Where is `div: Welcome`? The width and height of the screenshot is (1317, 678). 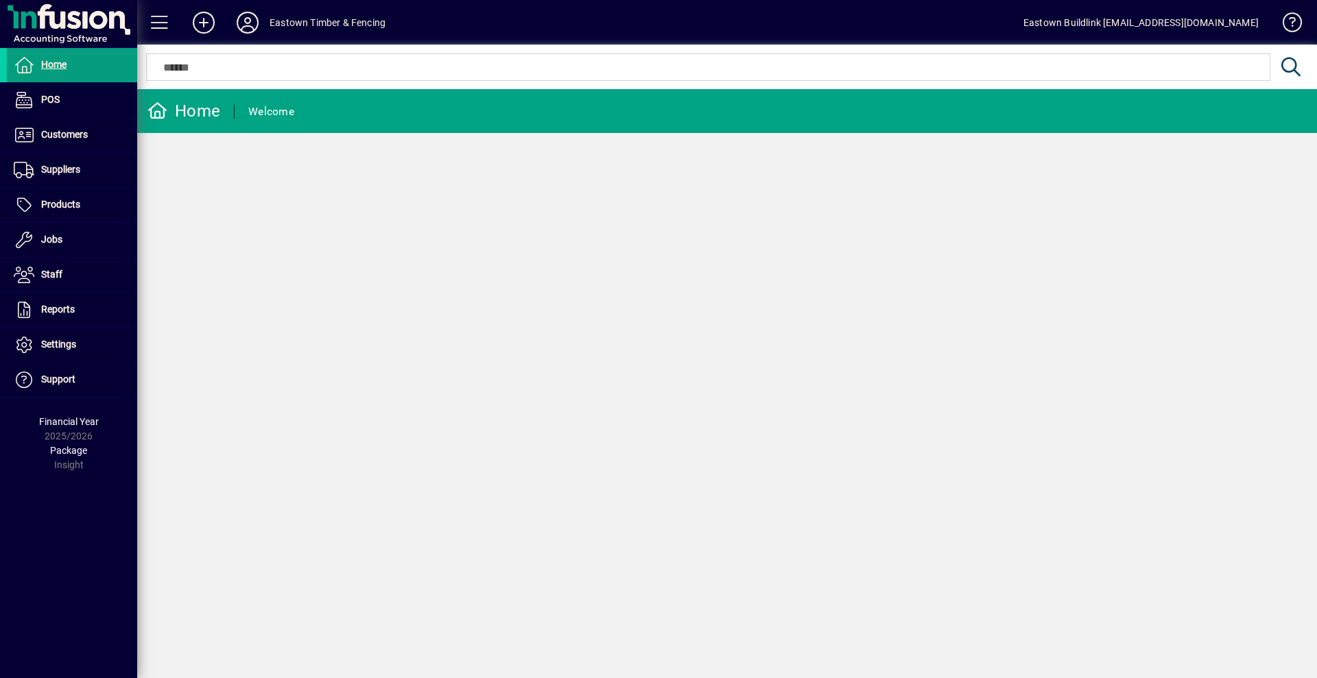 div: Welcome is located at coordinates (271, 112).